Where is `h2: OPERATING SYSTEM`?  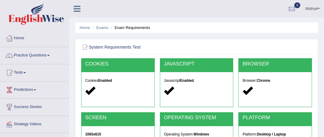 h2: OPERATING SYSTEM is located at coordinates (196, 117).